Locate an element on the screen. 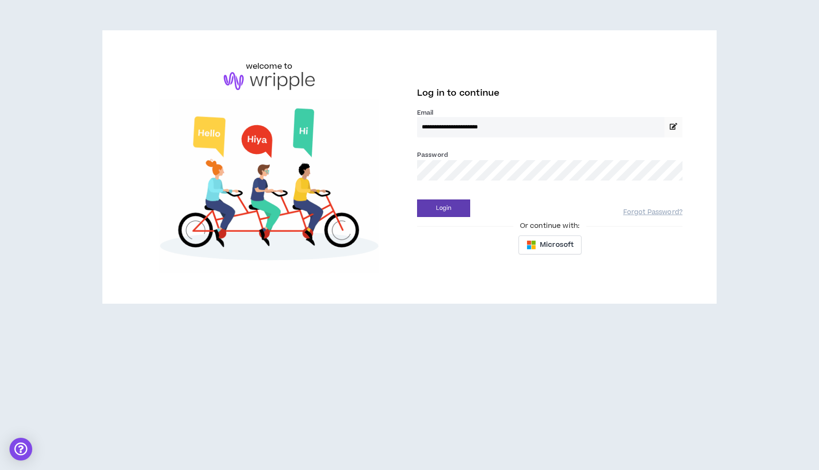 This screenshot has width=819, height=470. button: Login is located at coordinates (443, 208).